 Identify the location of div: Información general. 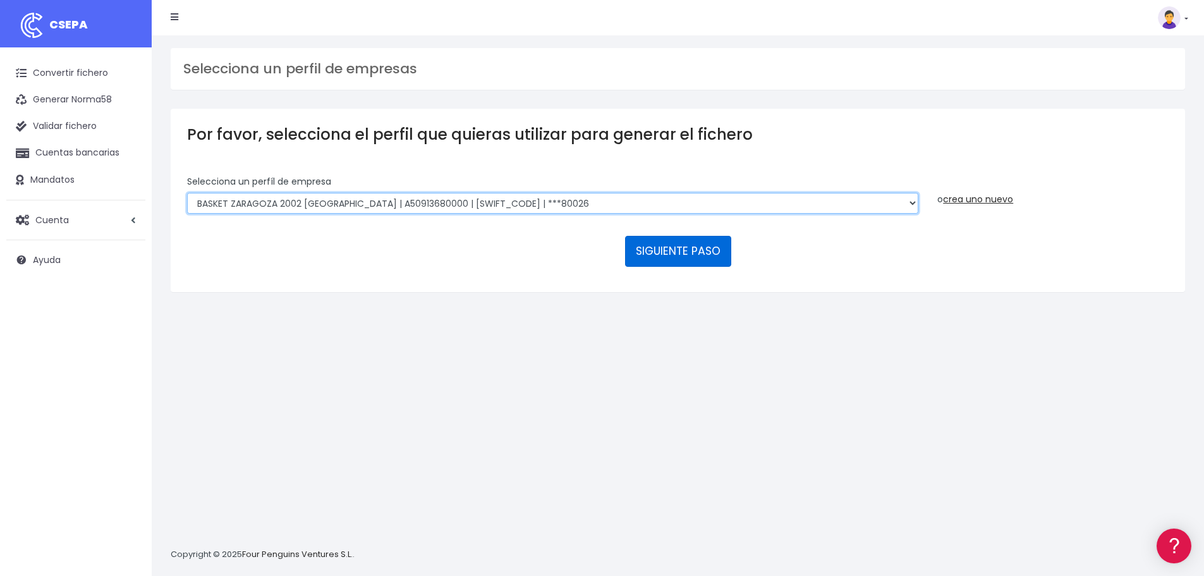
(126, 94).